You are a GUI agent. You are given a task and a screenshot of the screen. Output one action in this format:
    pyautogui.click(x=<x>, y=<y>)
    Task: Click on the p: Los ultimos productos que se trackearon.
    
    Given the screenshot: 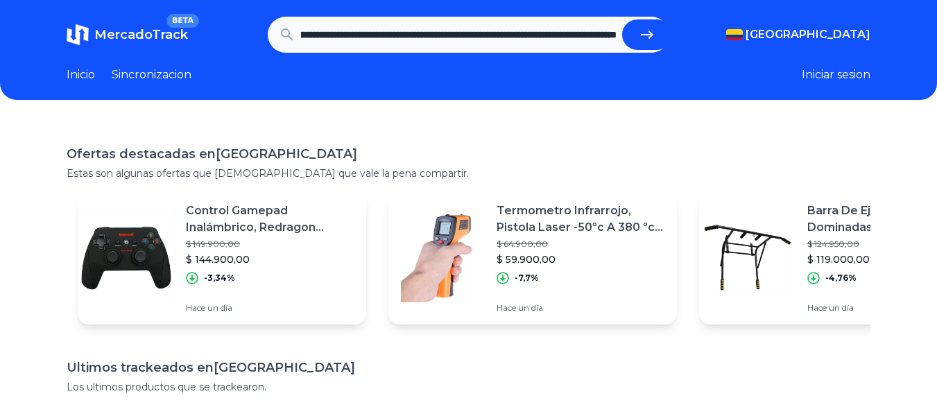 What is the action you would take?
    pyautogui.click(x=468, y=387)
    